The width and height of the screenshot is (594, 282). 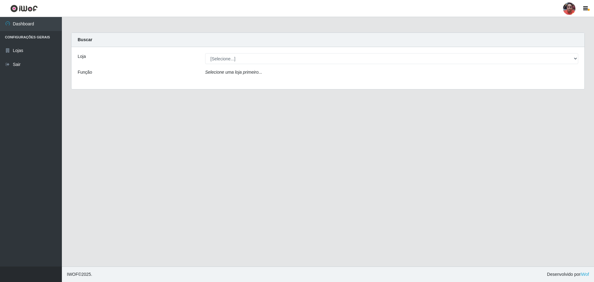 I want to click on label: Loja, so click(x=82, y=56).